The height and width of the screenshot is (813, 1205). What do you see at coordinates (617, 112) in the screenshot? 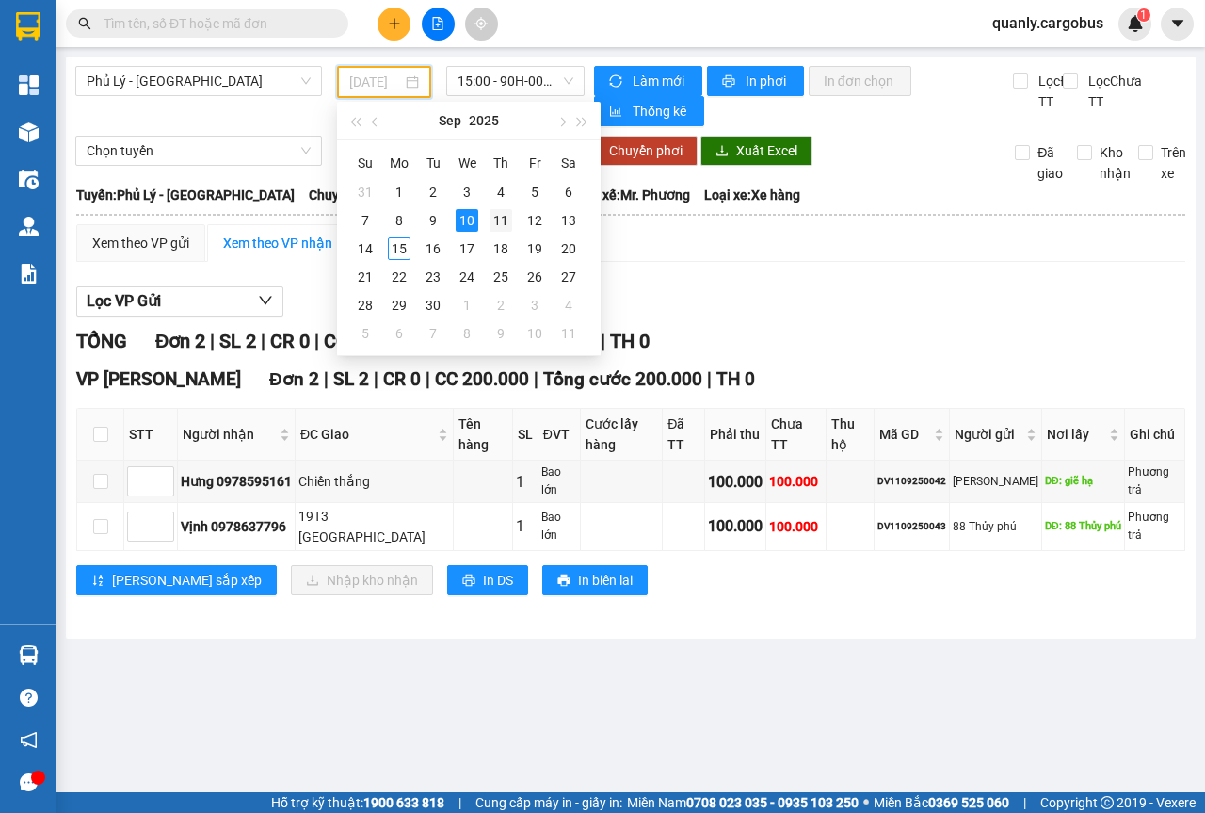
I see `span: bar-chart` at bounding box center [617, 112].